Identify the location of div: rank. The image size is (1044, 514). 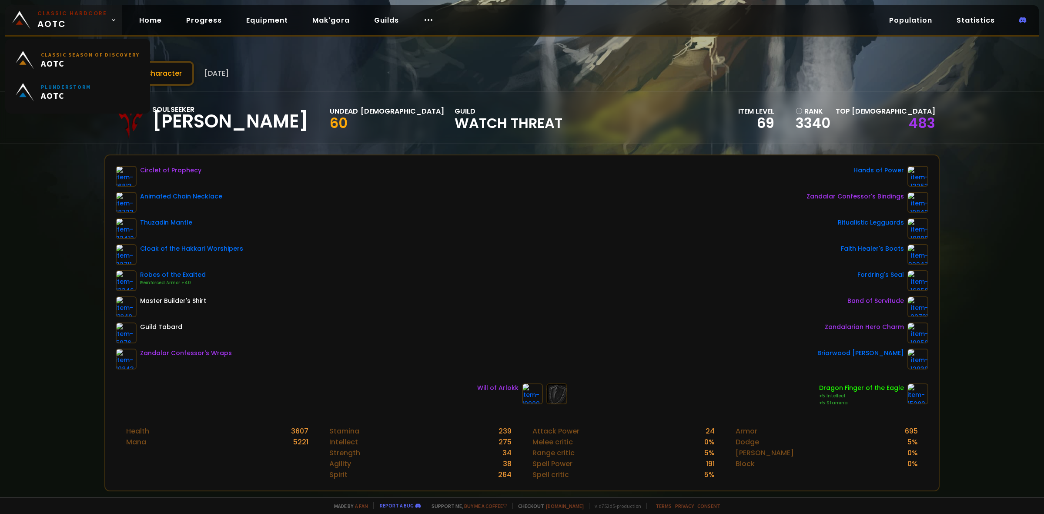
(813, 111).